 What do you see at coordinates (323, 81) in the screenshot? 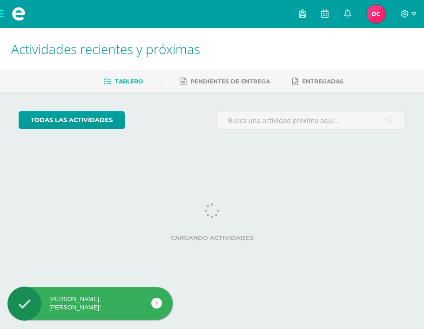
I see `span: Entregadas` at bounding box center [323, 81].